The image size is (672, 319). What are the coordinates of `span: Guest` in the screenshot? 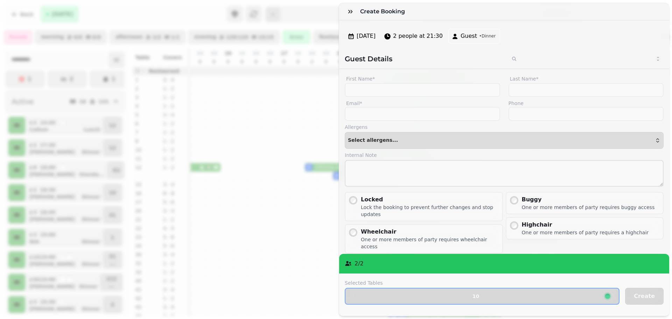 It's located at (468, 36).